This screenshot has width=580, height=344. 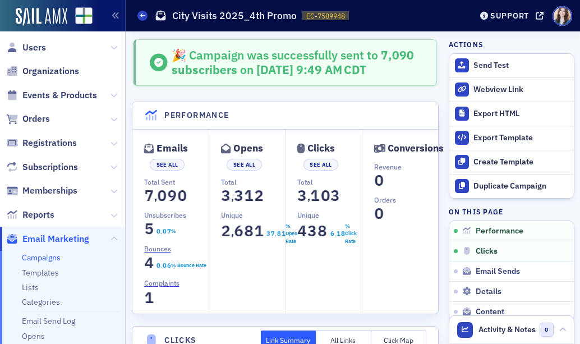 What do you see at coordinates (42, 191) in the screenshot?
I see `a: Memberships` at bounding box center [42, 191].